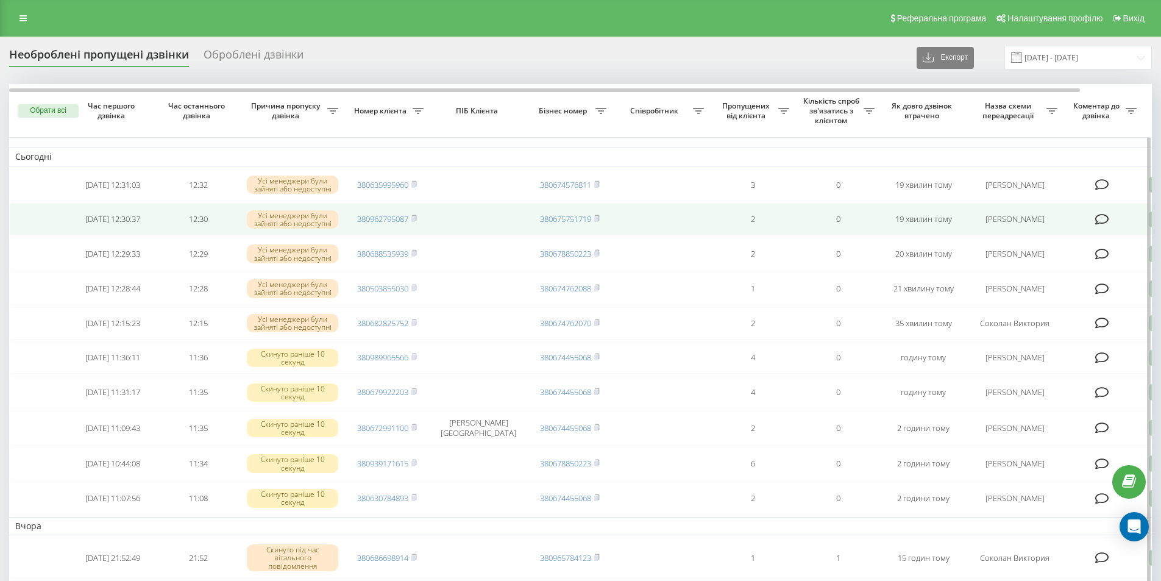  What do you see at coordinates (564, 111) in the screenshot?
I see `span: Бізнес номер` at bounding box center [564, 111].